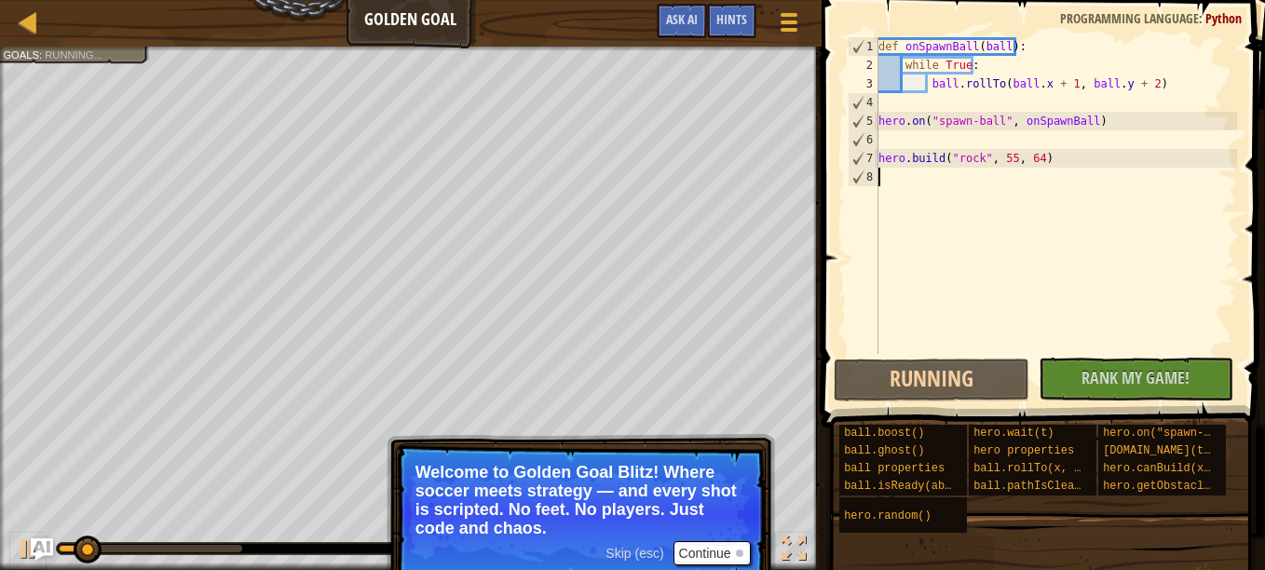  What do you see at coordinates (580, 500) in the screenshot?
I see `p: Welcome to Golden Goal Blitz! Where soccer meets strategy — and every shot is scripted. No feet. ...` at bounding box center [580, 500].